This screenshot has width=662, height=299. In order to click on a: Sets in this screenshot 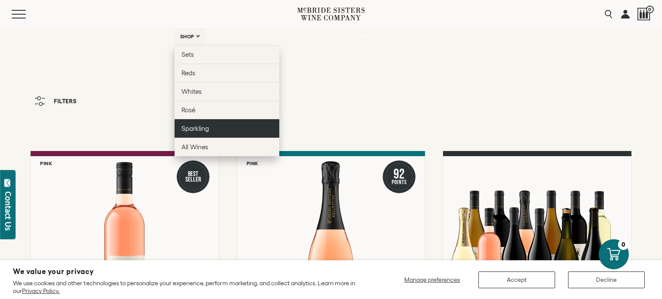, I will do `click(227, 54)`.